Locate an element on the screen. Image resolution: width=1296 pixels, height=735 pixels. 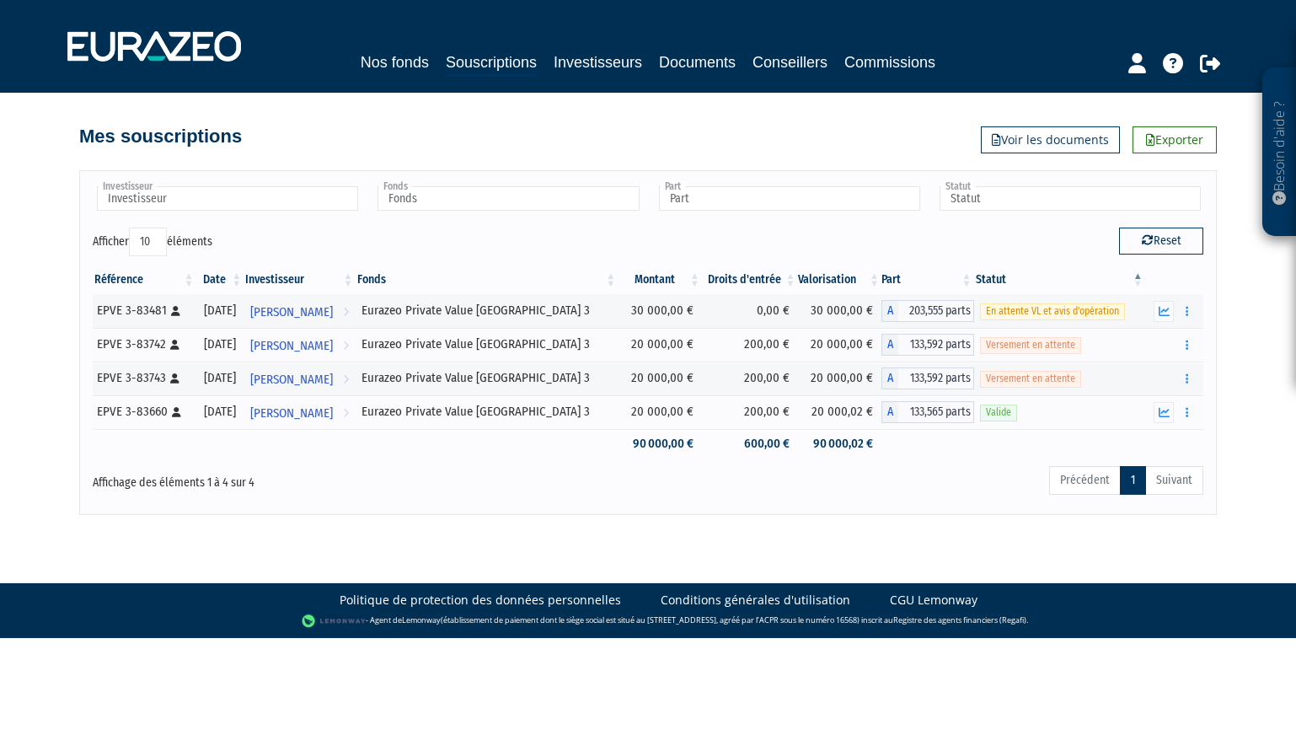
span: 133,565 parts is located at coordinates (936, 412).